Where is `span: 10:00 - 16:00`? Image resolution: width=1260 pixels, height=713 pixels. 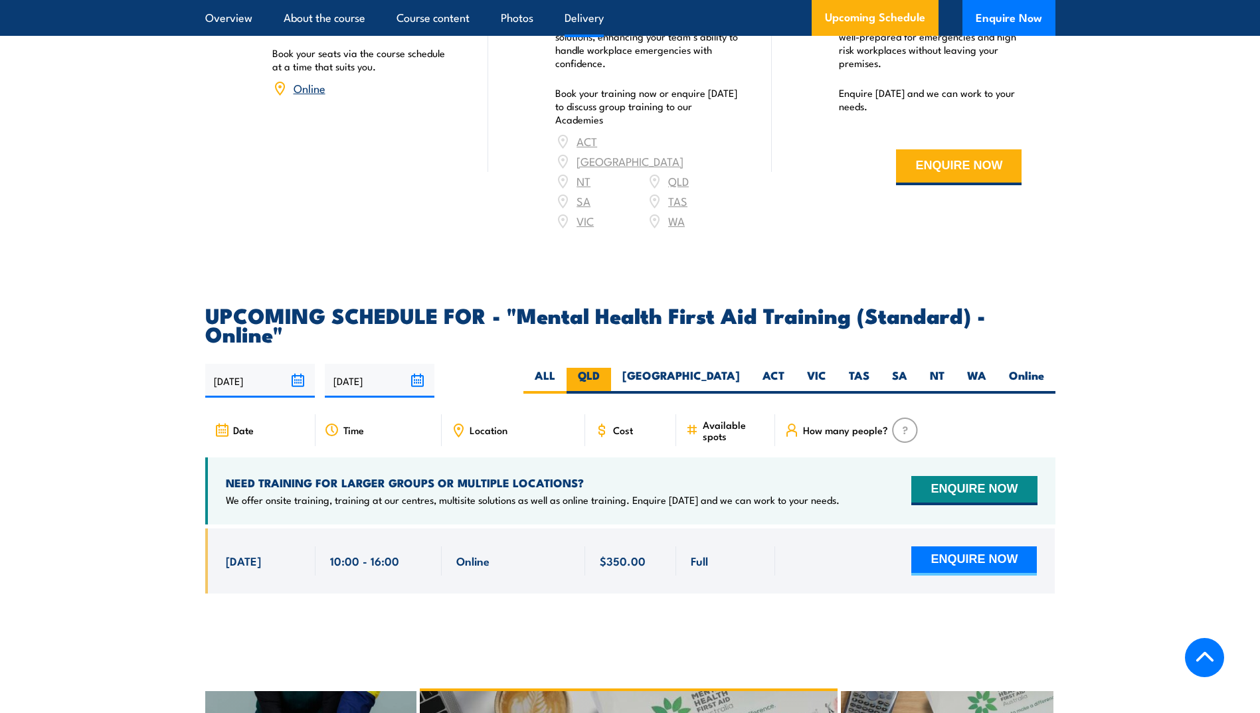
span: 10:00 - 16:00 is located at coordinates (365, 560).